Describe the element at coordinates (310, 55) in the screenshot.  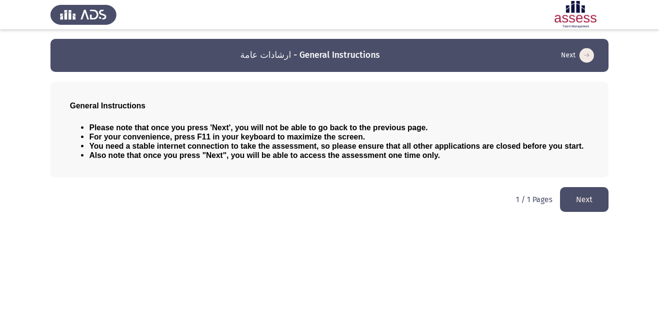
I see `h3: ارشادات عامة - General Instructions` at that location.